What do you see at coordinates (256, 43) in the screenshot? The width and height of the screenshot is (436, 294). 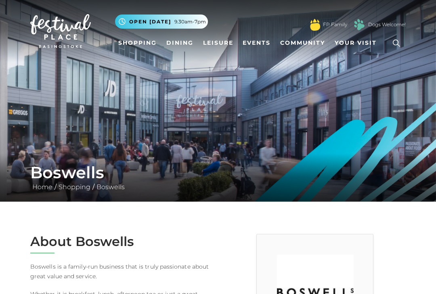 I see `a: Events` at bounding box center [256, 43].